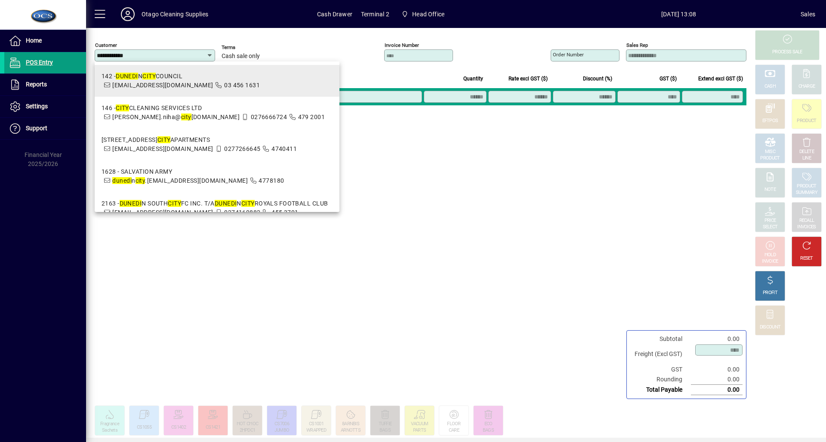 The image size is (826, 442). What do you see at coordinates (807, 158) in the screenshot?
I see `div: LINE` at bounding box center [807, 158].